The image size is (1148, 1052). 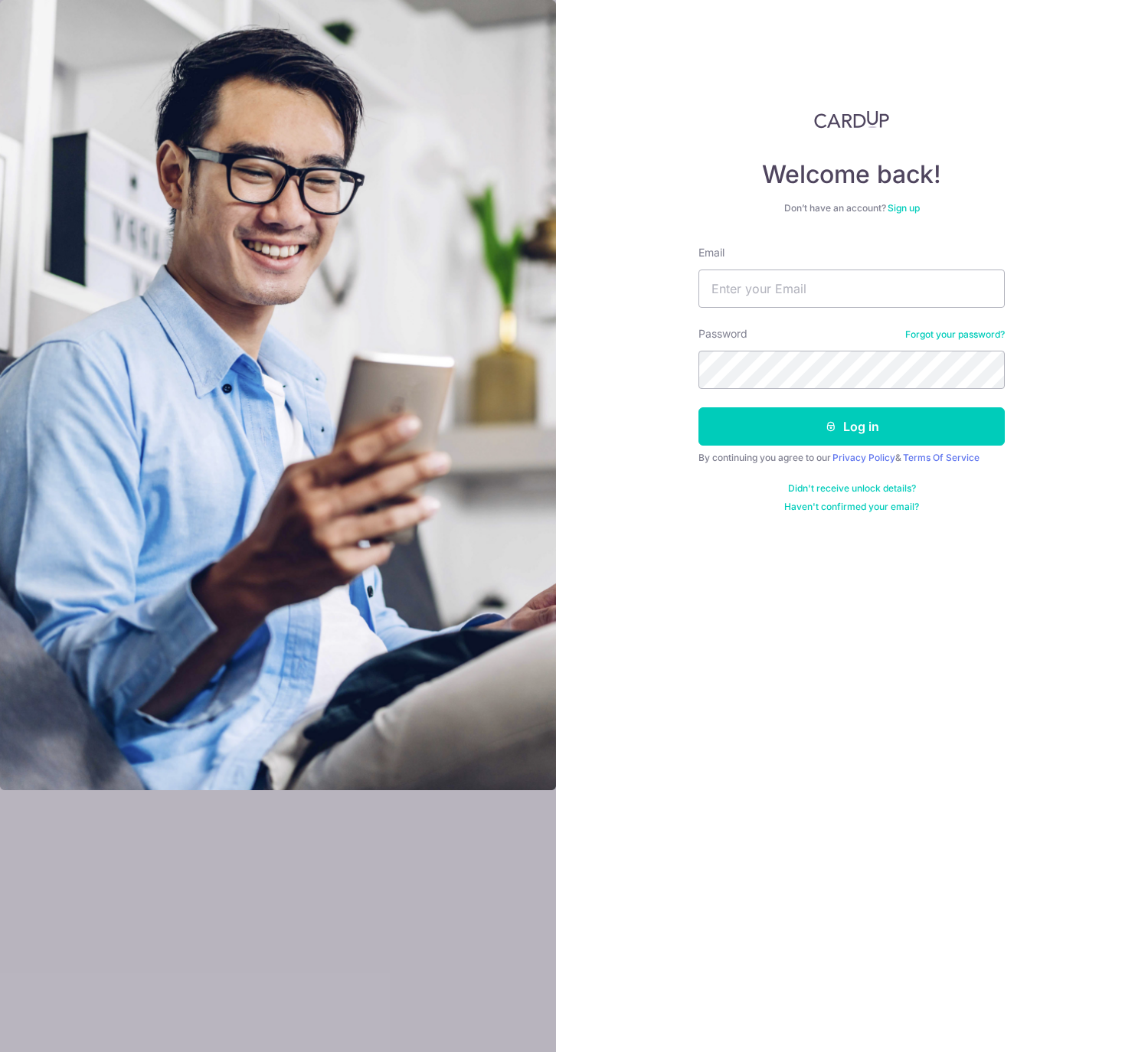 I want to click on button: Log in, so click(x=851, y=426).